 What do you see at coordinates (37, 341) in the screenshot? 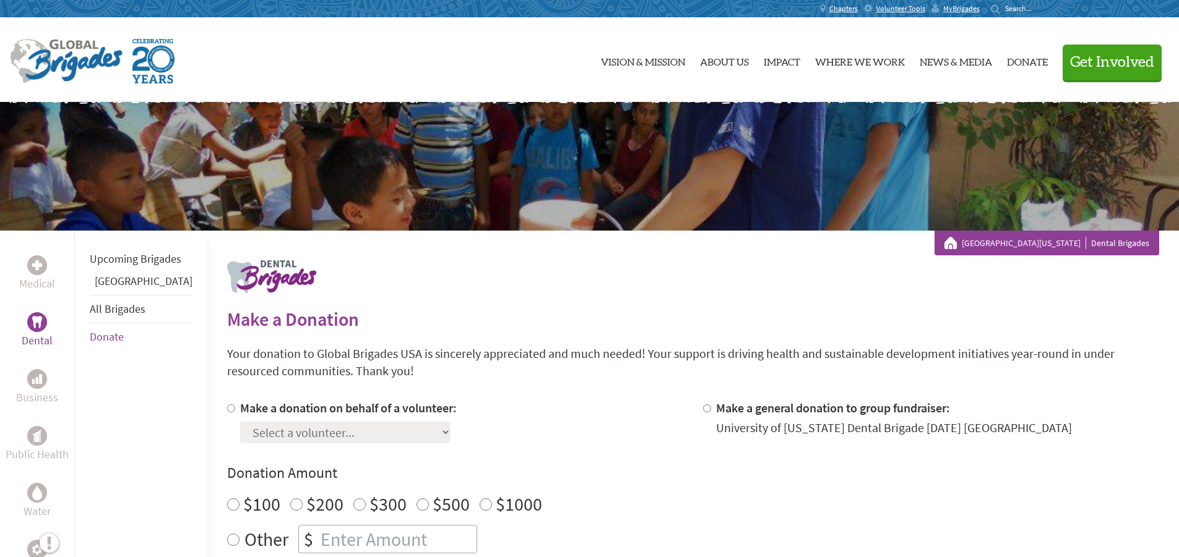
I see `p: Dental` at bounding box center [37, 341].